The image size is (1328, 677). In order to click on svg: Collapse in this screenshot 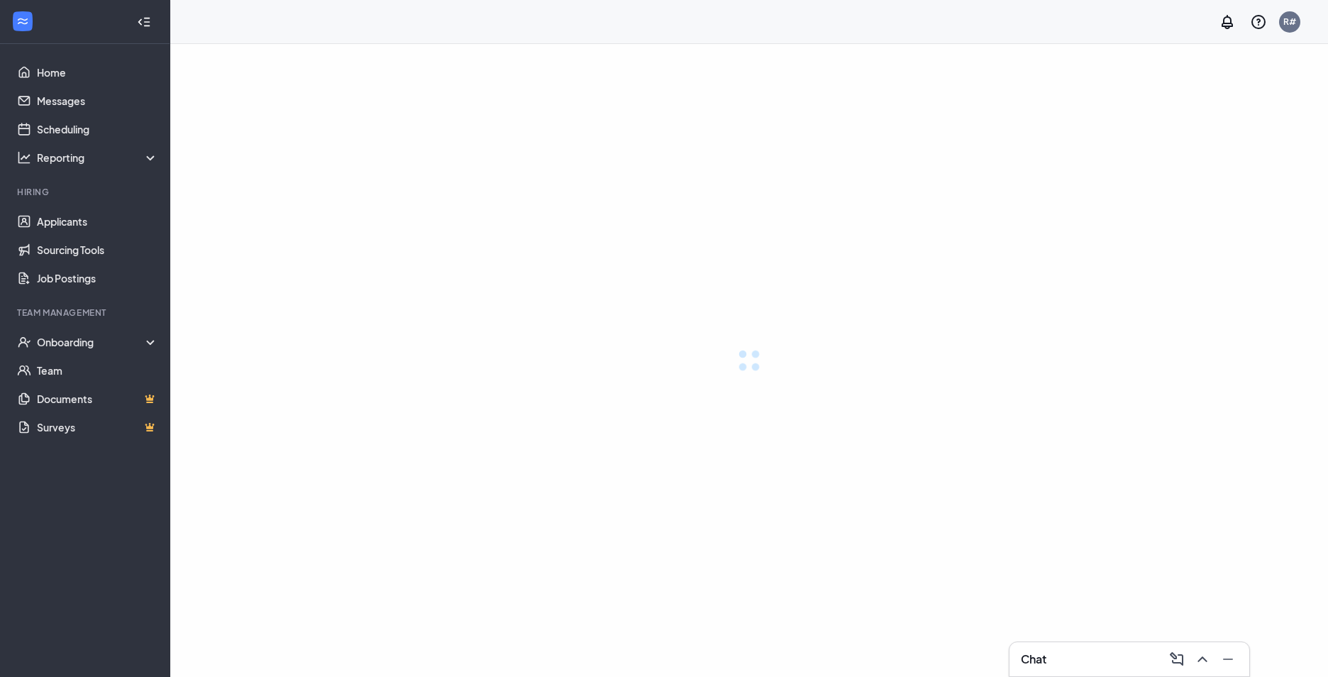, I will do `click(144, 22)`.